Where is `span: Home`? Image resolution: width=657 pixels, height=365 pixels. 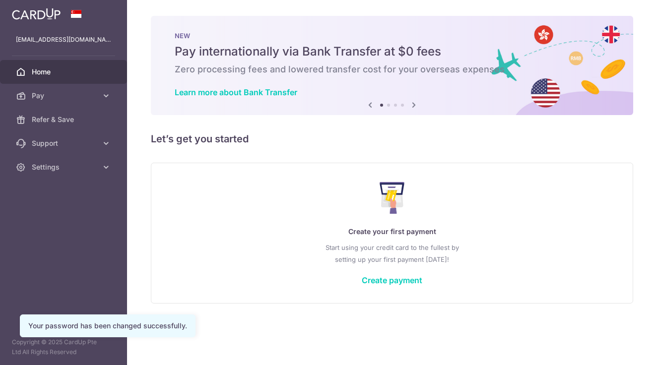
span: Home is located at coordinates (65, 72).